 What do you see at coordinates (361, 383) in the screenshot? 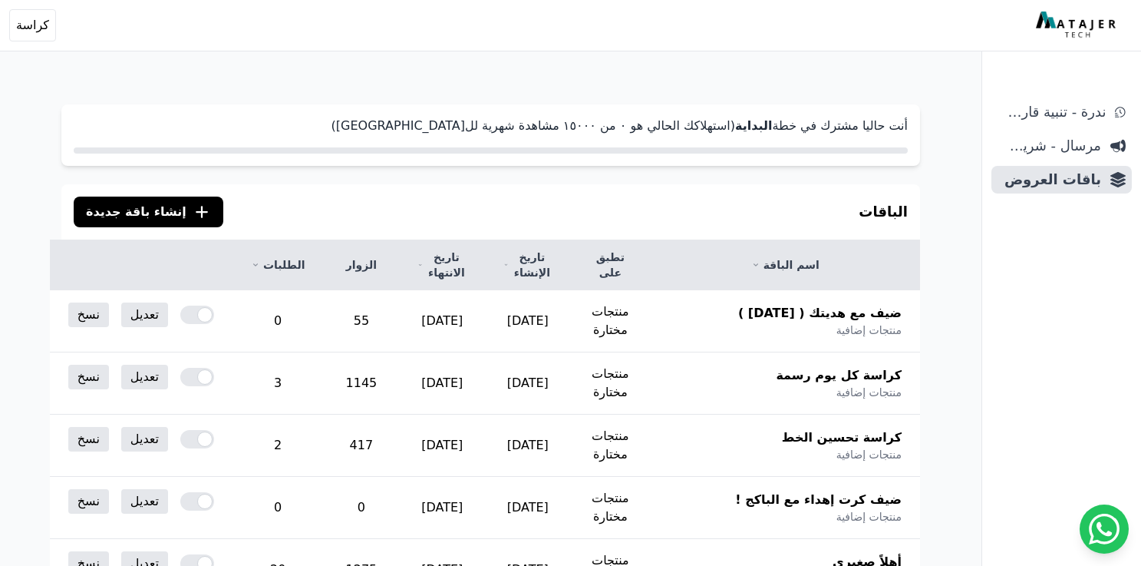
I see `td: 1145` at bounding box center [361, 383].